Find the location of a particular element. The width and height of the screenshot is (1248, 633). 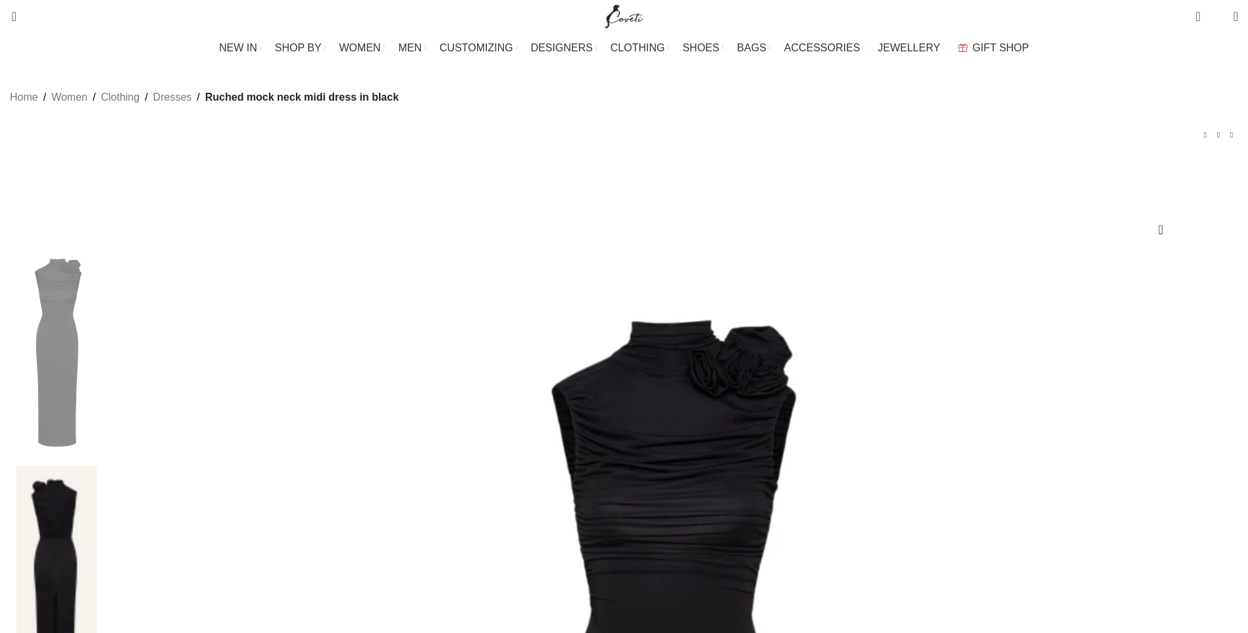

a: CLOTHING is located at coordinates (640, 48).